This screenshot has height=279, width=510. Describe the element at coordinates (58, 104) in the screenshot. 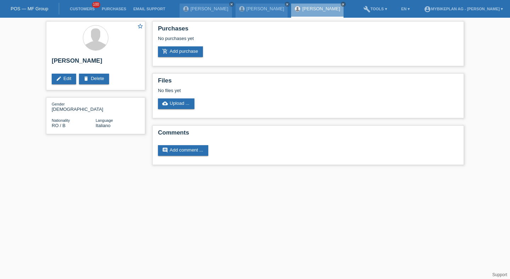

I see `span: Gender` at that location.